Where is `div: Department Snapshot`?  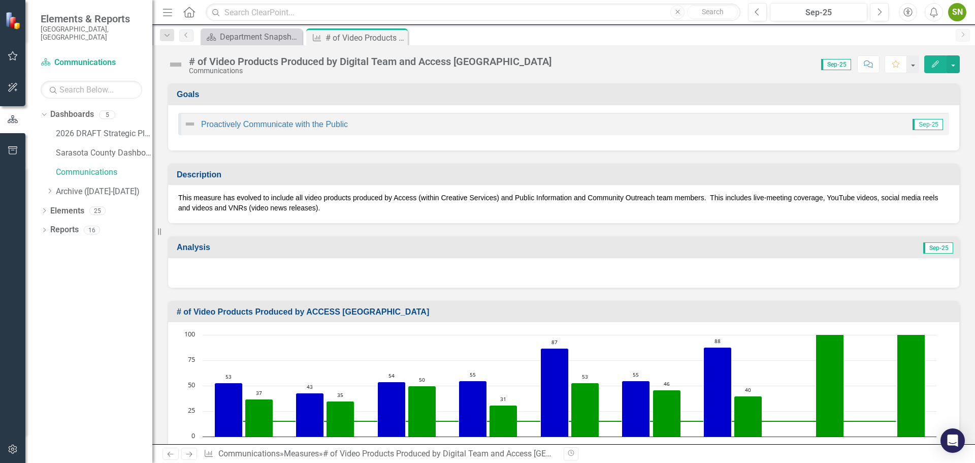
div: Department Snapshot is located at coordinates (260, 37).